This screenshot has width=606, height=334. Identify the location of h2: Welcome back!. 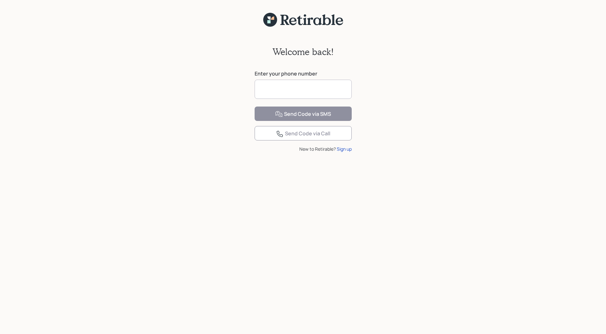
(303, 52).